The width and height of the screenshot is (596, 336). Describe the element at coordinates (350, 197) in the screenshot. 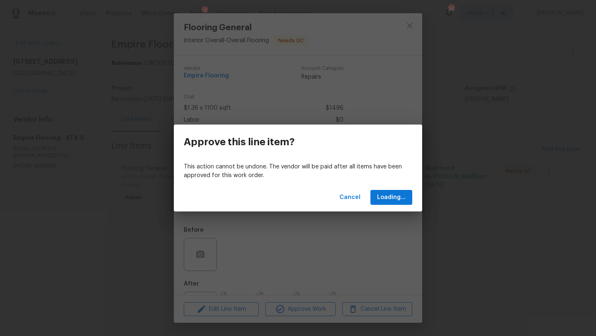

I see `button: Cancel` at that location.